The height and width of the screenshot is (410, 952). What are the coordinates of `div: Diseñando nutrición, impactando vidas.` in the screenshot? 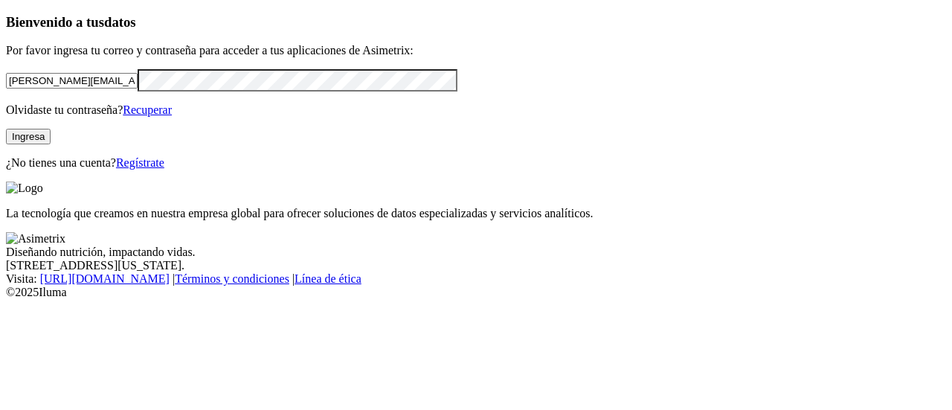 It's located at (476, 252).